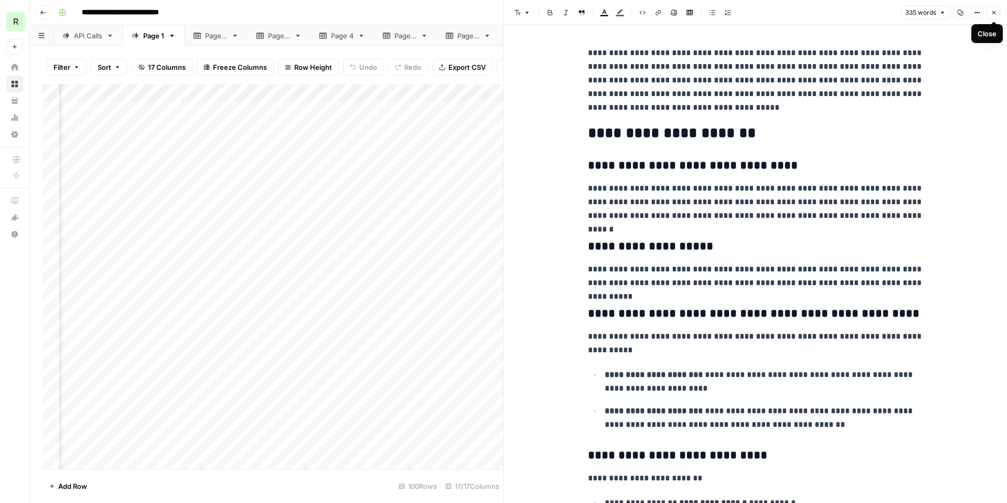 The image size is (1007, 503). What do you see at coordinates (472, 486) in the screenshot?
I see `div: 17/17 Columns` at bounding box center [472, 486].